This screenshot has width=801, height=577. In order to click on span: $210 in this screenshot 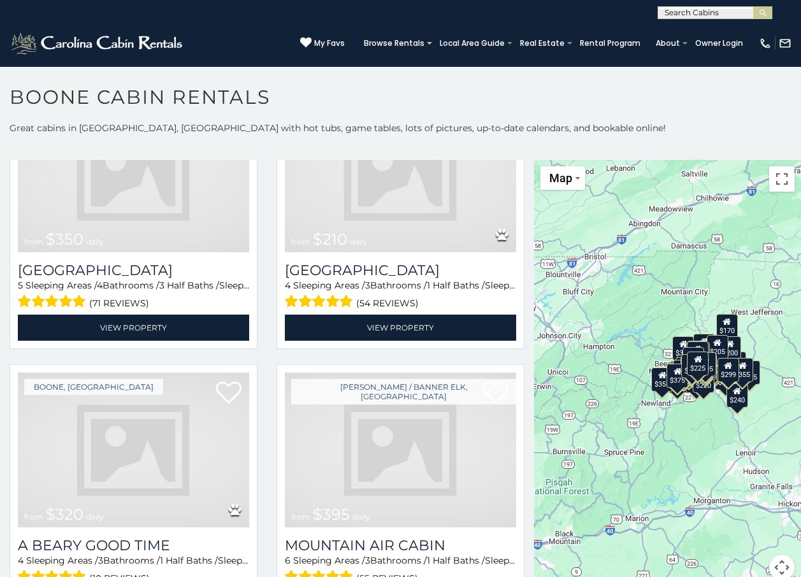, I will do `click(330, 239)`.